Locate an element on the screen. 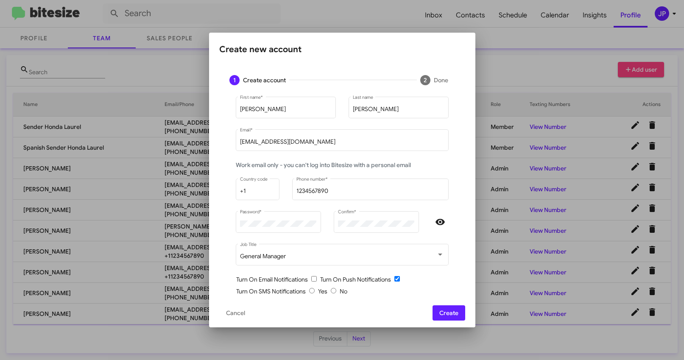 The image size is (684, 360). input: 23456789 is located at coordinates (370, 191).